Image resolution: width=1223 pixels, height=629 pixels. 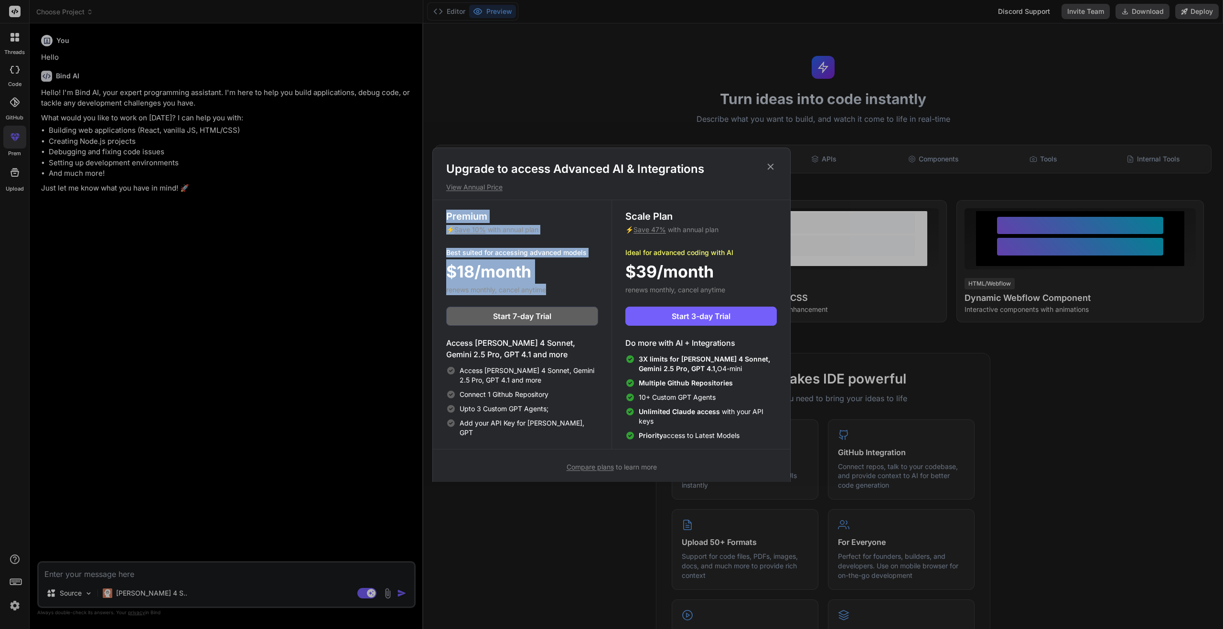 I want to click on span: Upto 3 Custom GPT Agents;, so click(x=504, y=409).